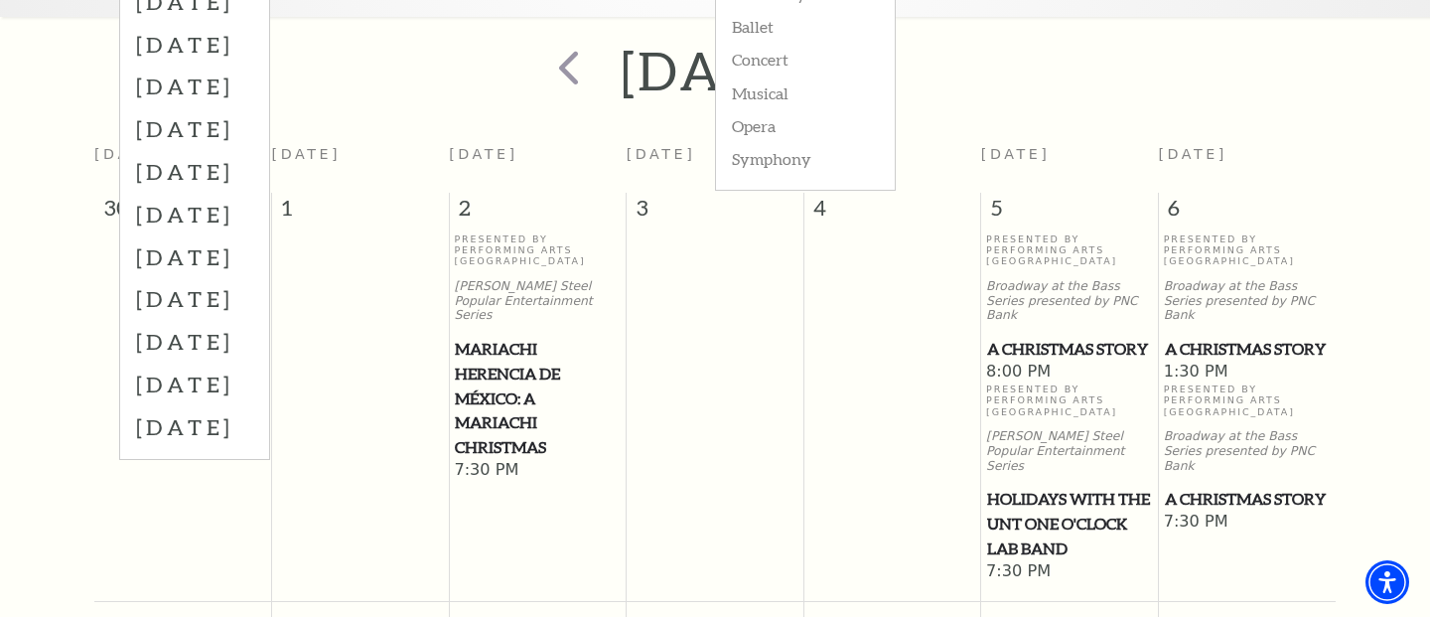 This screenshot has width=1430, height=617. I want to click on span: 4, so click(893, 212).